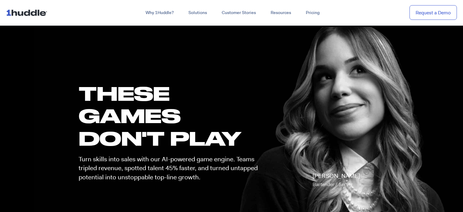 The height and width of the screenshot is (212, 463). What do you see at coordinates (160, 13) in the screenshot?
I see `a: Why 1Huddle?` at bounding box center [160, 13].